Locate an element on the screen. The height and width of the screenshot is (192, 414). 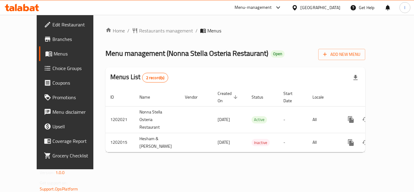
div: Open is located at coordinates (277, 54).